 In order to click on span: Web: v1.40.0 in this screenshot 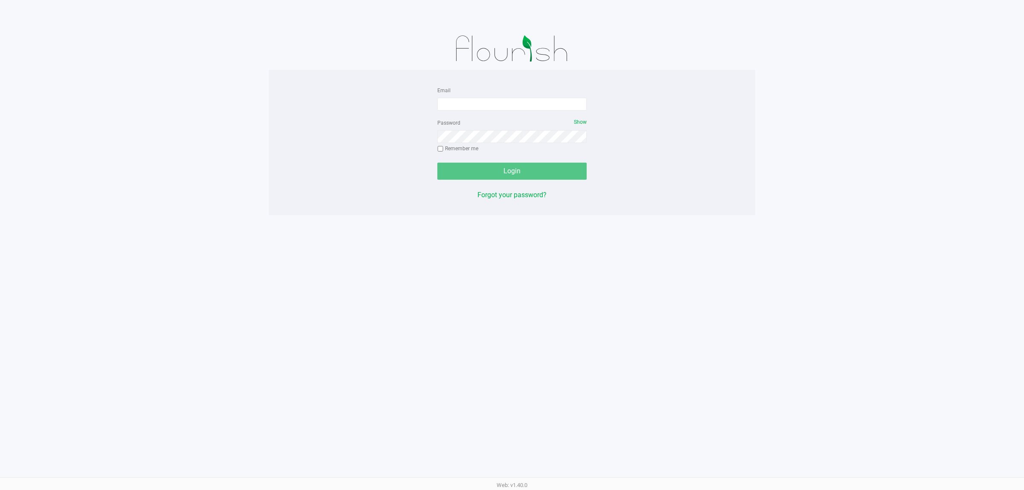, I will do `click(512, 485)`.